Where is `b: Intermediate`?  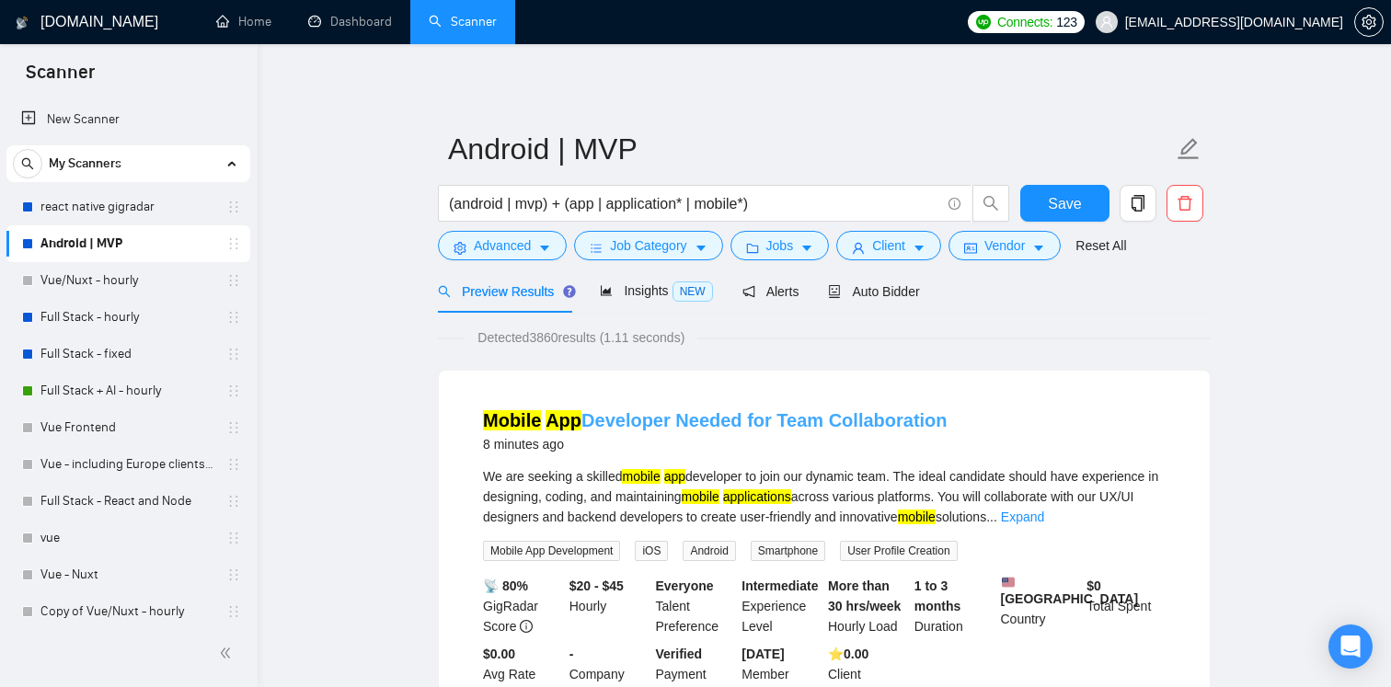 b: Intermediate is located at coordinates (779, 586).